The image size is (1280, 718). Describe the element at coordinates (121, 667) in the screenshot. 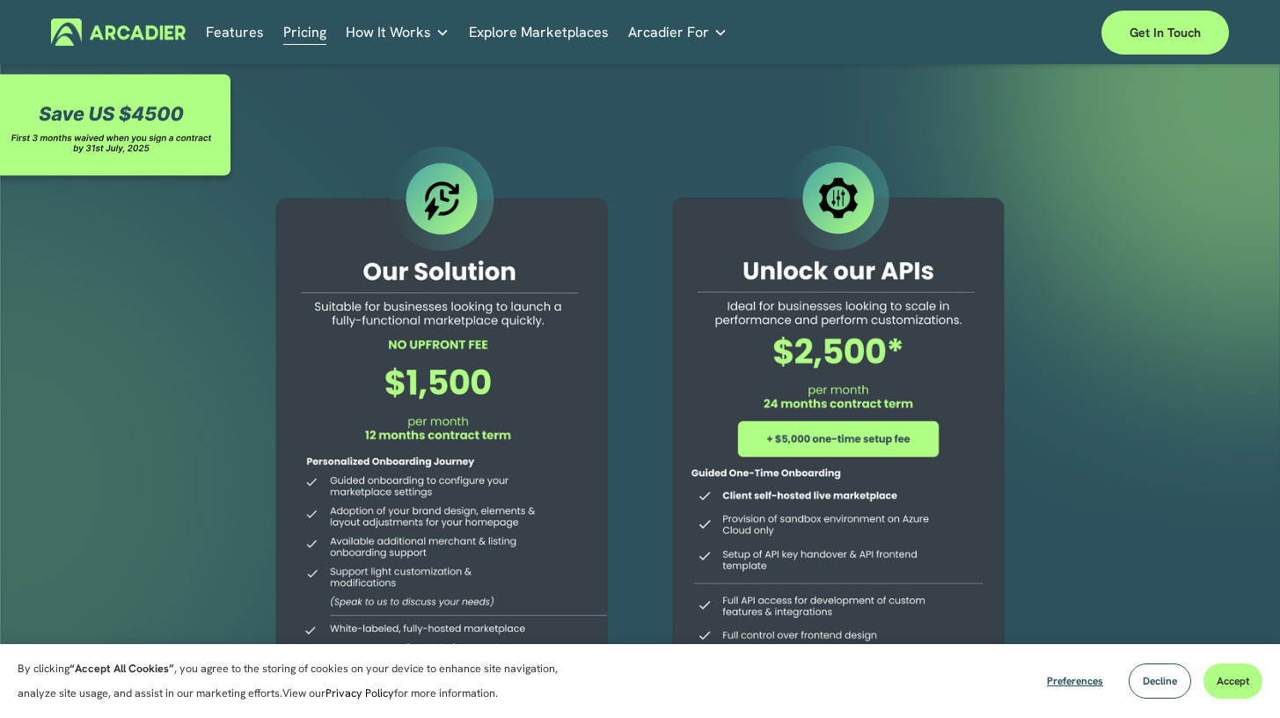

I see `strong: “Accept All Cookies”` at that location.